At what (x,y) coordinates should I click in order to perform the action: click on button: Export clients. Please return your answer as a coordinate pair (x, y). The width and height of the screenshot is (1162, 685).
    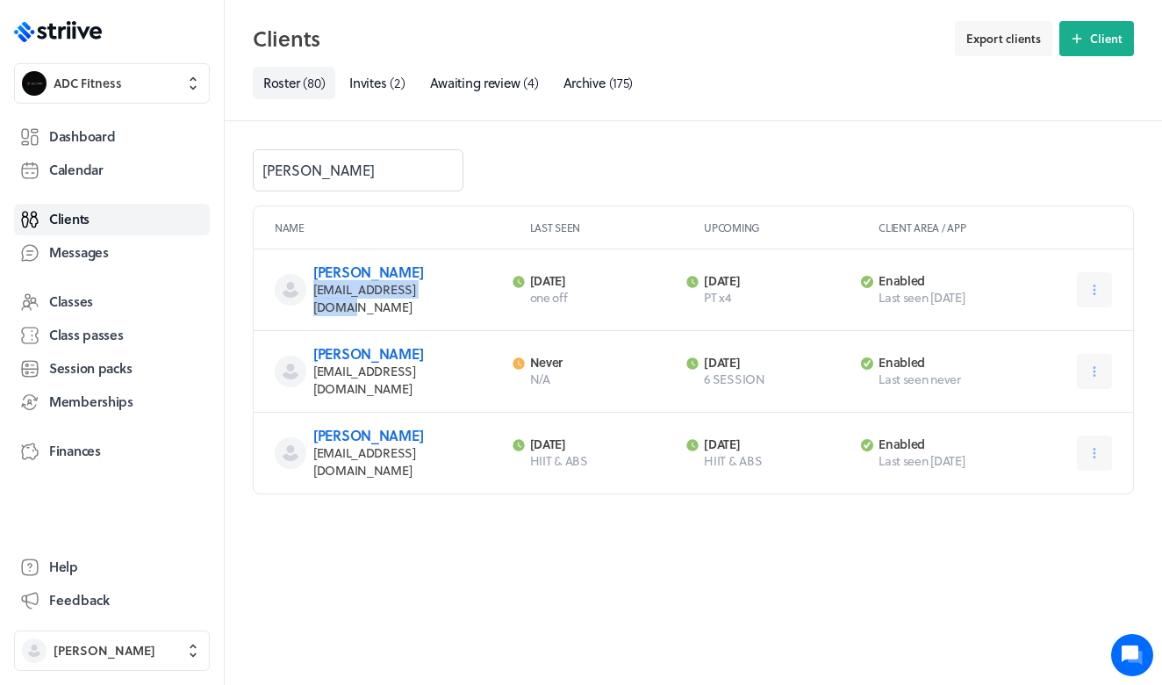
    Looking at the image, I should click on (1003, 39).